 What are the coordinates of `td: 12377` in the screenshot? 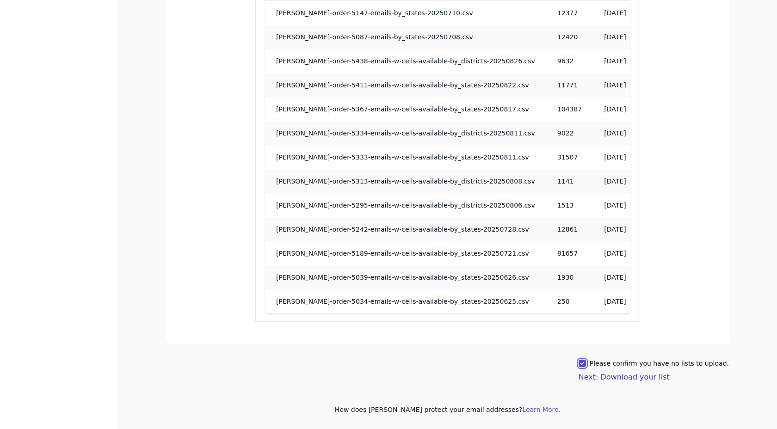 It's located at (569, 13).